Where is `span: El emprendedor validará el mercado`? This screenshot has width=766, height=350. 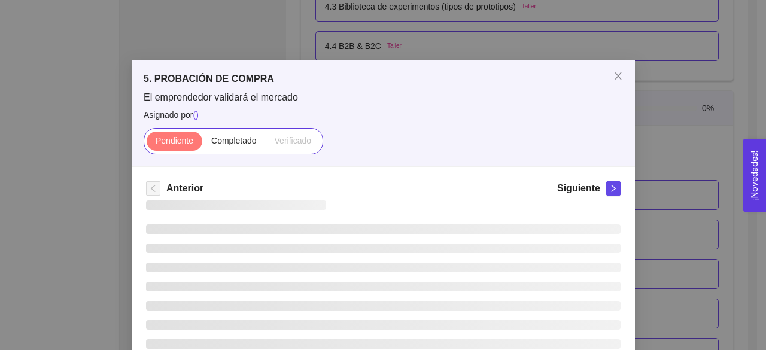
span: El emprendedor validará el mercado is located at coordinates (383, 98).